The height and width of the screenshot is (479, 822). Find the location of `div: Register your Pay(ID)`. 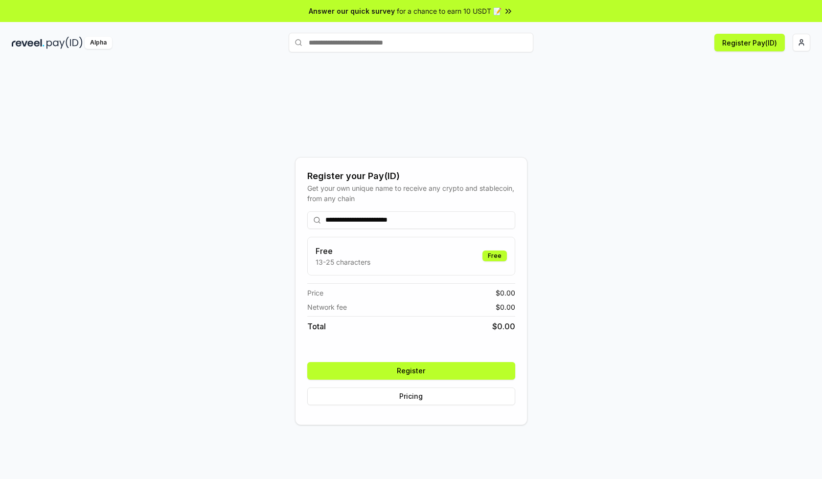

div: Register your Pay(ID) is located at coordinates (411, 176).